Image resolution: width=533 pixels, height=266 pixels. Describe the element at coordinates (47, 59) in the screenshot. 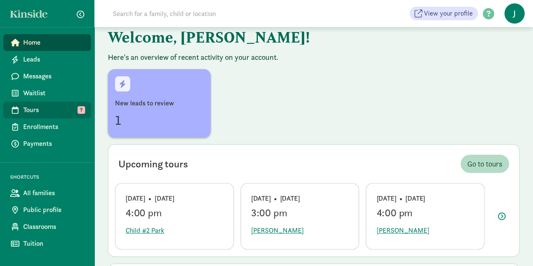

I see `a: Leads` at that location.